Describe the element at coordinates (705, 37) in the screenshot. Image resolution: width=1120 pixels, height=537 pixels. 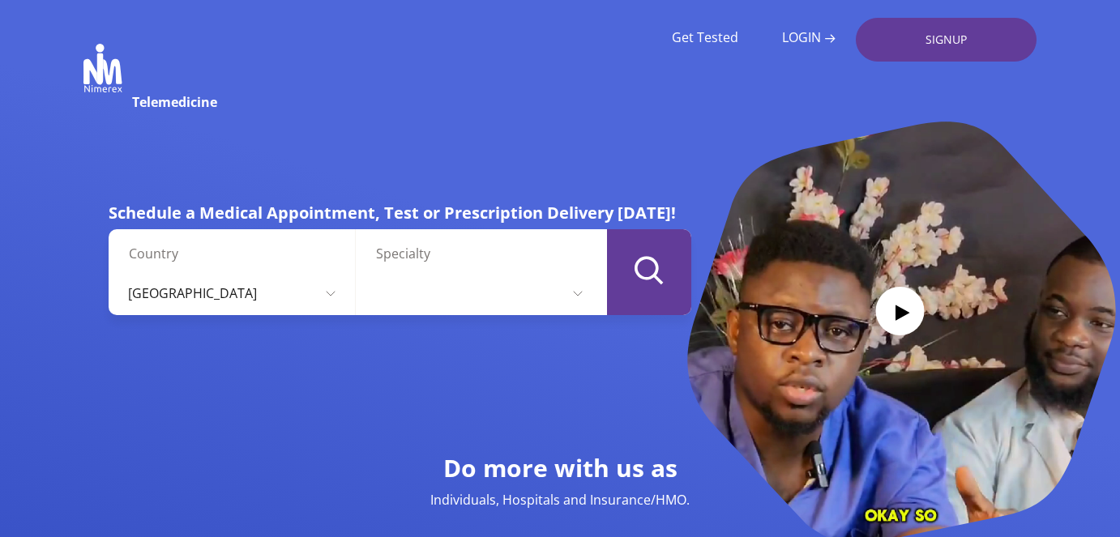
I see `a: Get Tested` at that location.